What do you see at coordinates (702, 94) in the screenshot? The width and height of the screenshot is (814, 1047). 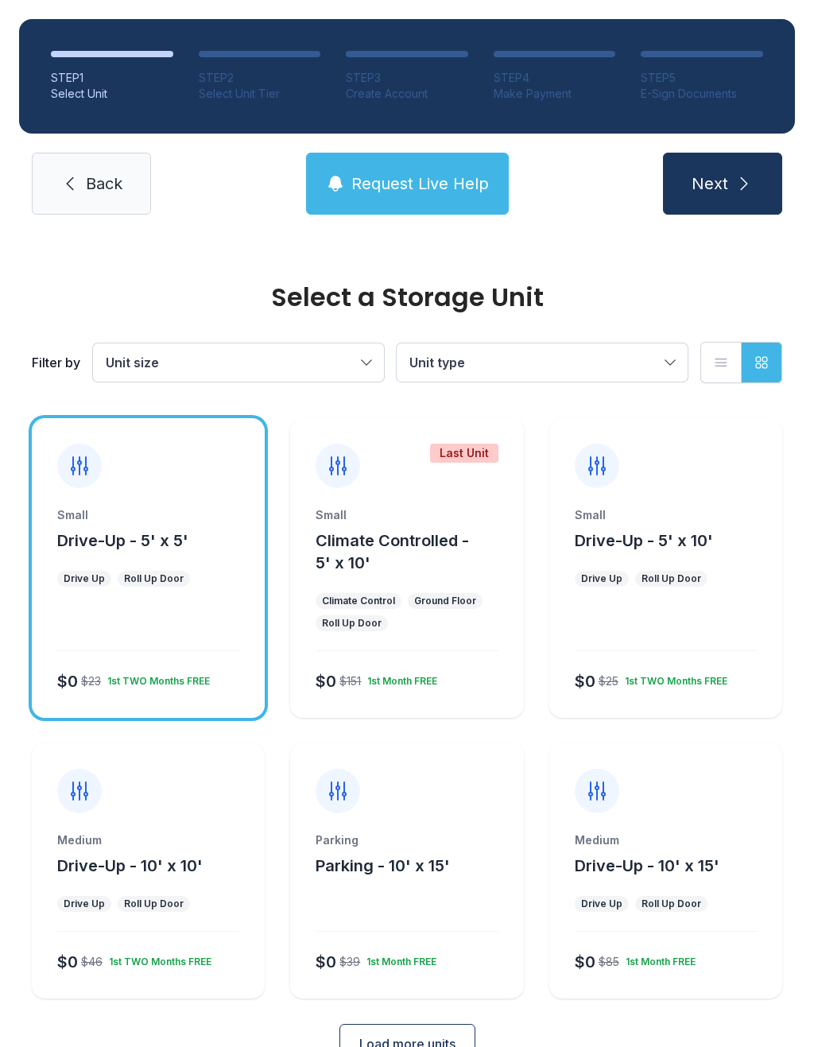 I see `div: E-Sign Documents` at bounding box center [702, 94].